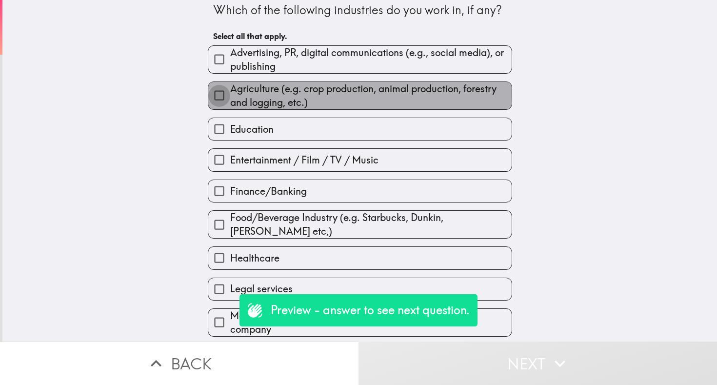 The width and height of the screenshot is (717, 385). What do you see at coordinates (360, 59) in the screenshot?
I see `button: Advertising, PR, digital communications (e.g., social media), or publishing` at bounding box center [360, 59].